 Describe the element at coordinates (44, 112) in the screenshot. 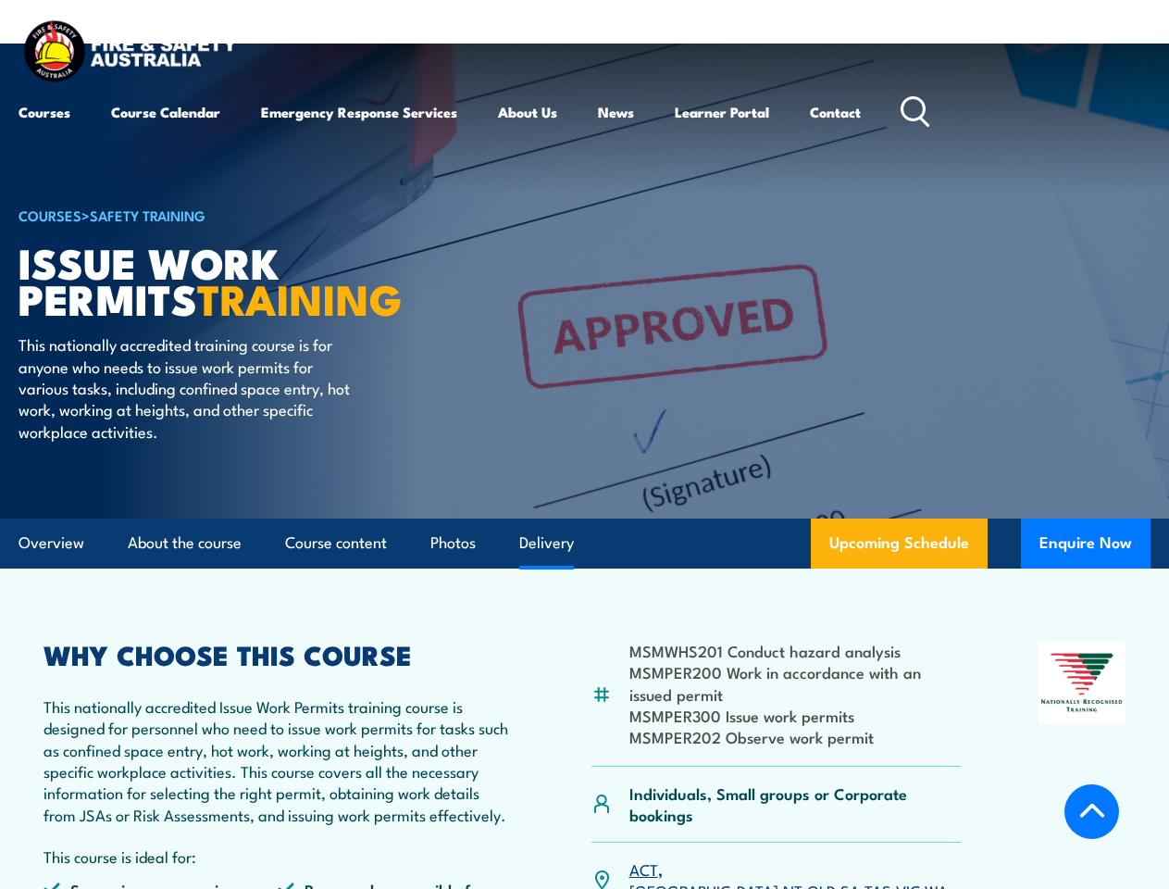

I see `a: Courses` at that location.